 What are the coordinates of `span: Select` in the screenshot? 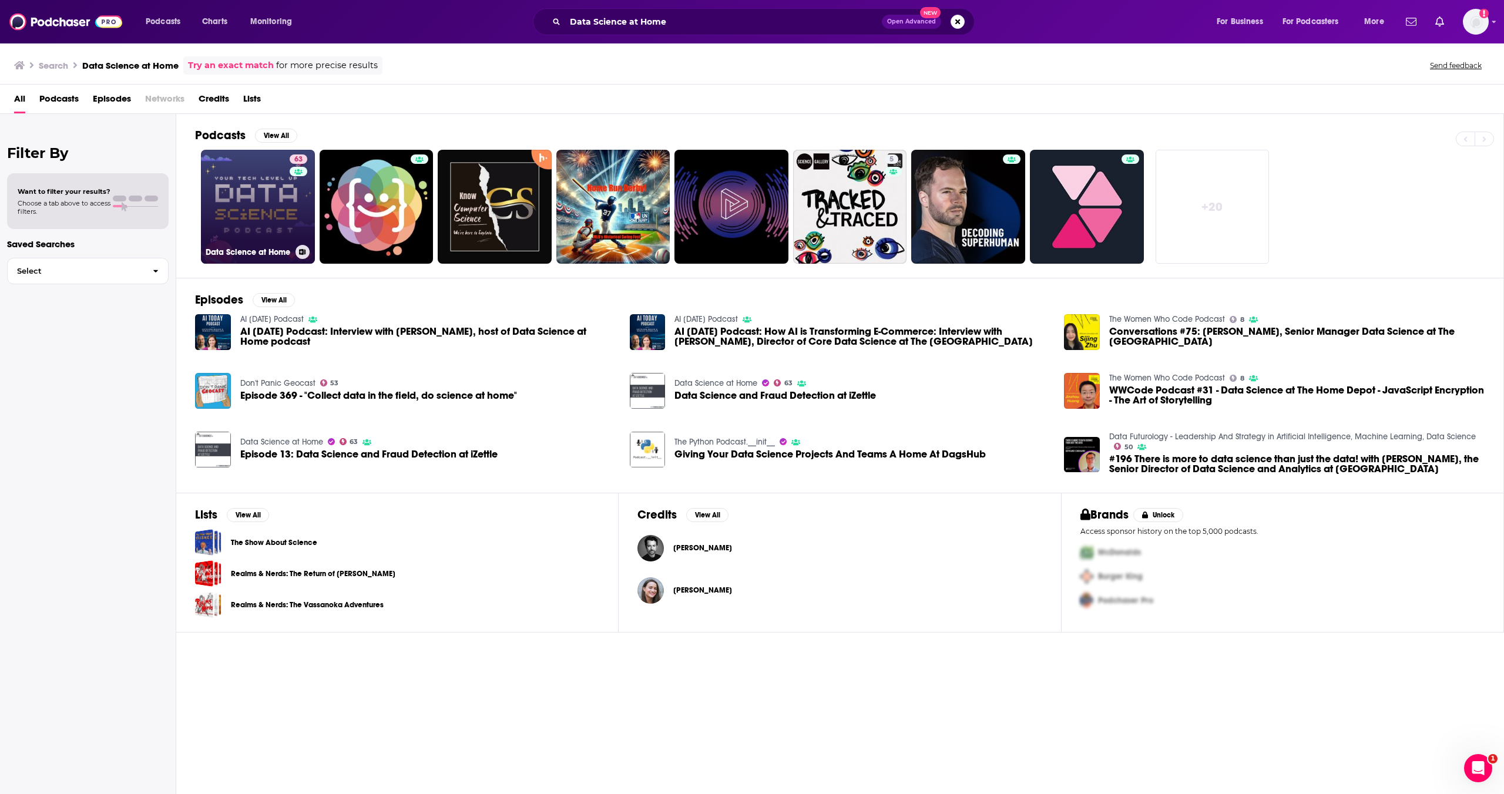 It's located at (75, 271).